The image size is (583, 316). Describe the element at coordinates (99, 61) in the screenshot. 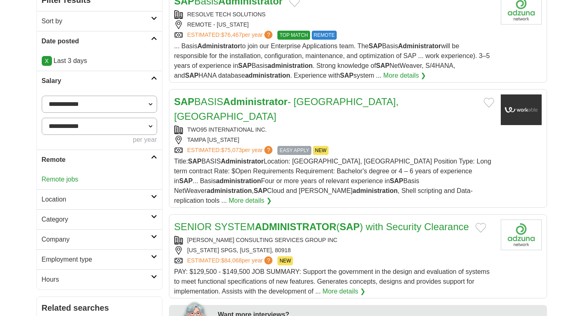

I see `p: Last 3 days` at that location.